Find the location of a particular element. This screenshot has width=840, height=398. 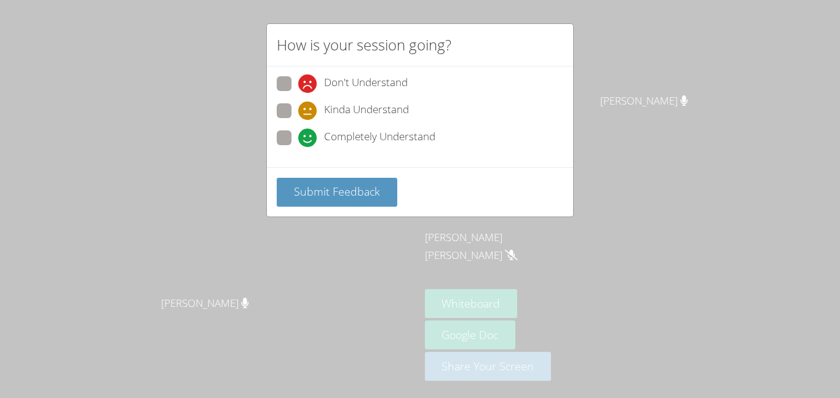

span: Don't Understand is located at coordinates (366, 84).